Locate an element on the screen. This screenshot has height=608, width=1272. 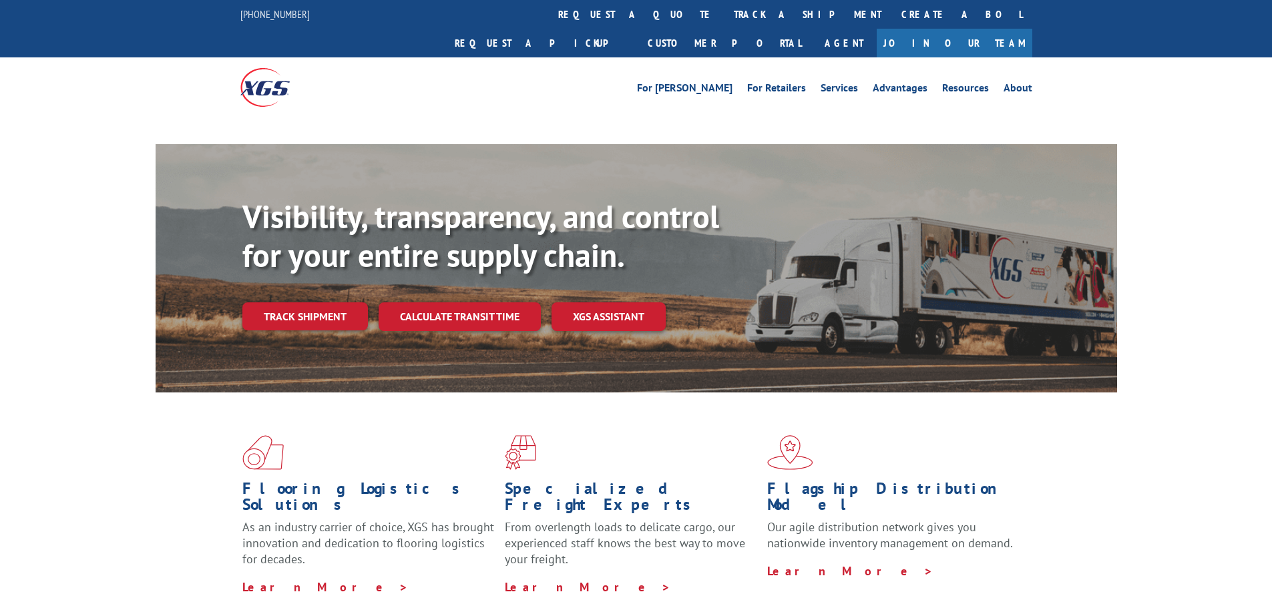
a: For Retailers is located at coordinates (777, 90).